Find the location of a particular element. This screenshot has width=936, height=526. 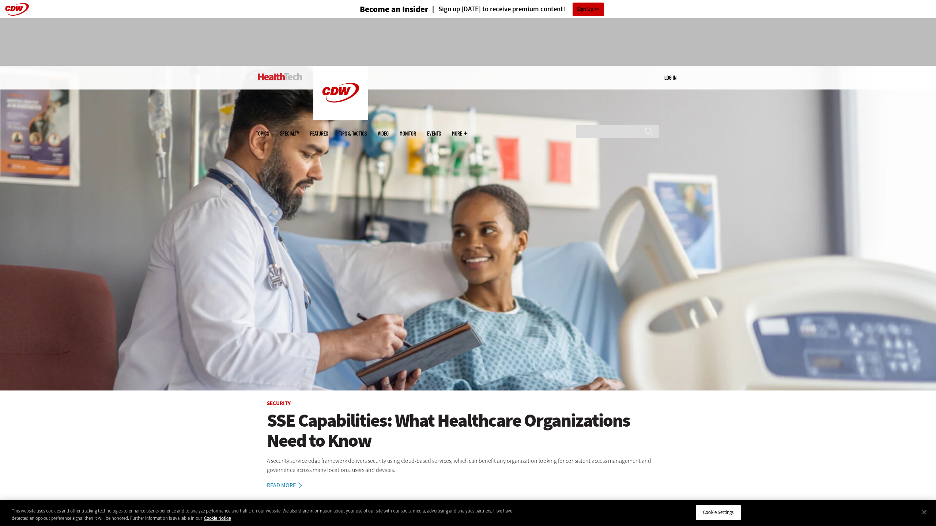

a: Features is located at coordinates (319, 133).